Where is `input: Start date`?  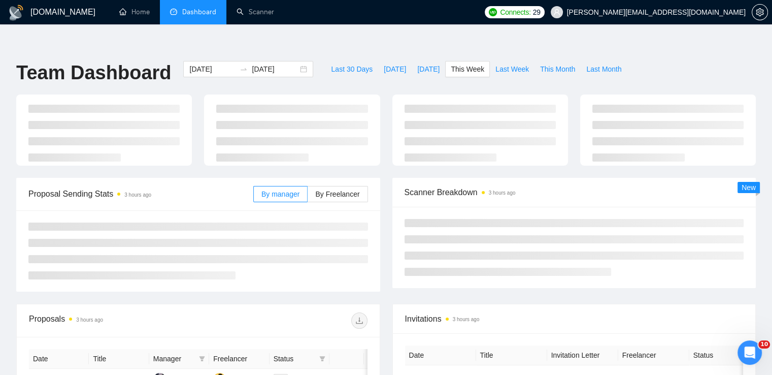
input: Start date is located at coordinates (212, 69).